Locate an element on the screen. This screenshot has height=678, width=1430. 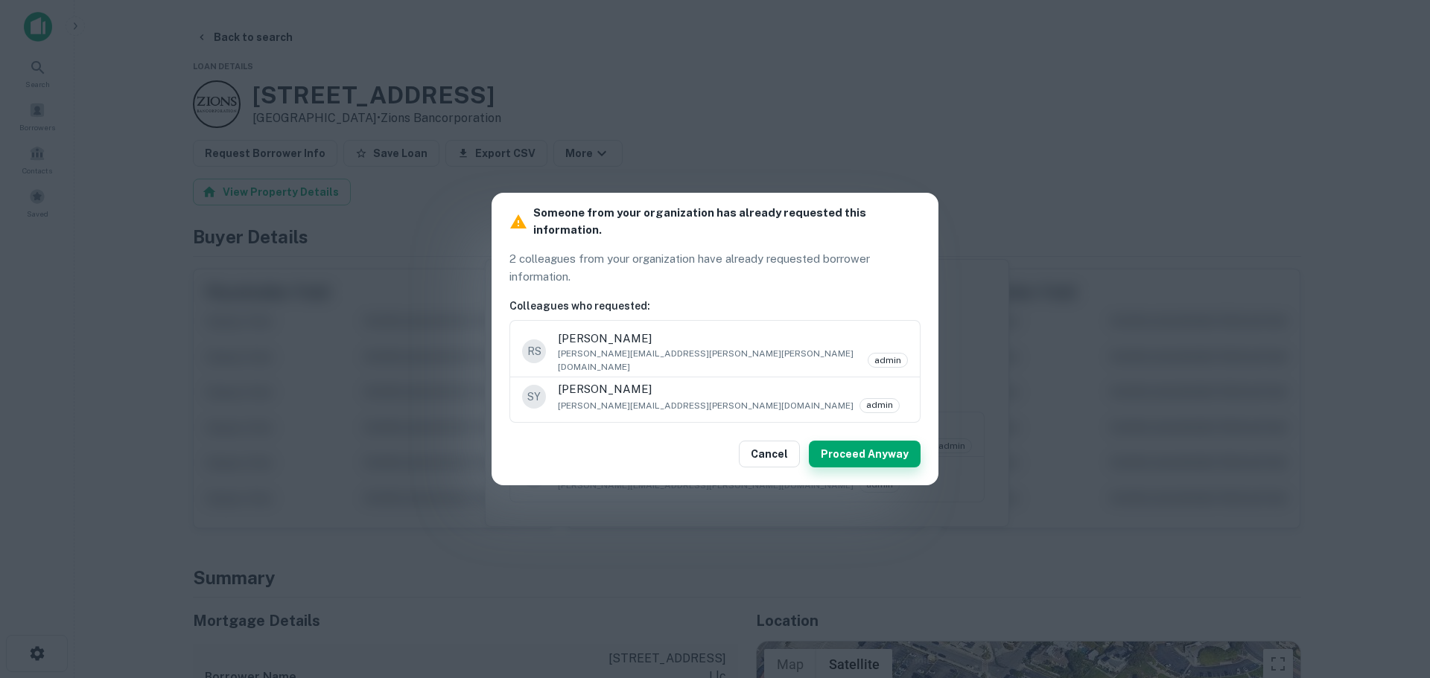
button: Proceed Anyway is located at coordinates (865, 454).